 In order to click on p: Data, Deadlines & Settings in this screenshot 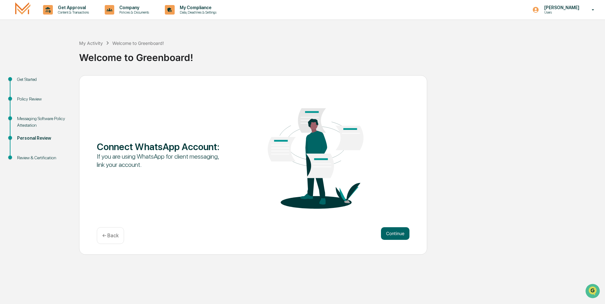, I will do `click(197, 12)`.